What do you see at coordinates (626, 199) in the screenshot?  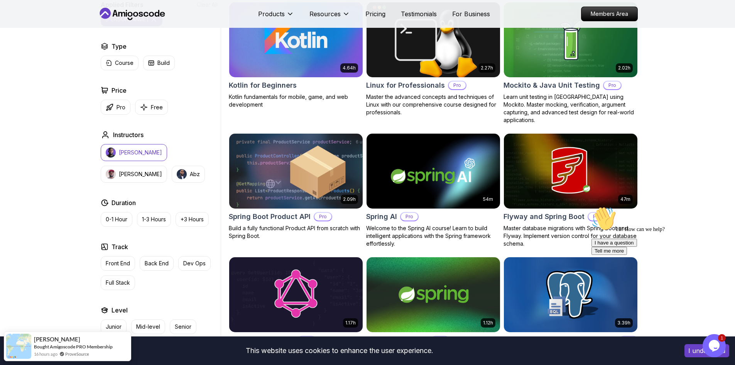 I see `p: 47m` at bounding box center [626, 199].